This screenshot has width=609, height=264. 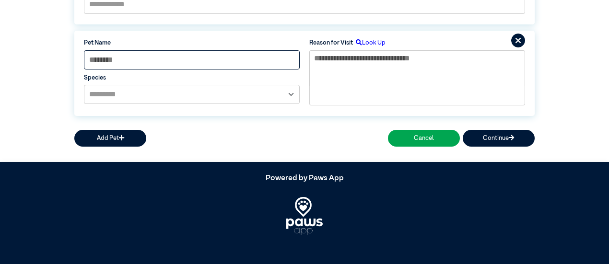 I want to click on img: PawsApp, so click(x=305, y=216).